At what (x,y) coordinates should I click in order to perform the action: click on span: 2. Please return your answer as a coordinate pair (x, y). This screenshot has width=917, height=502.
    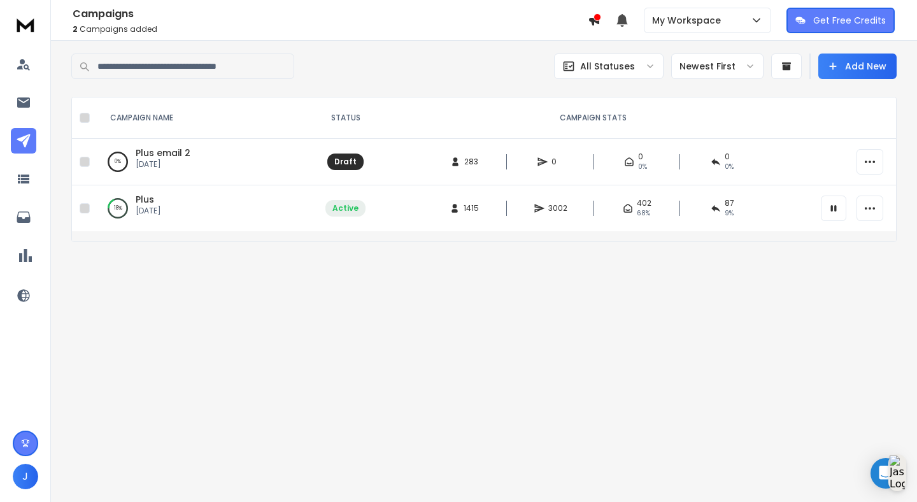
    Looking at the image, I should click on (75, 29).